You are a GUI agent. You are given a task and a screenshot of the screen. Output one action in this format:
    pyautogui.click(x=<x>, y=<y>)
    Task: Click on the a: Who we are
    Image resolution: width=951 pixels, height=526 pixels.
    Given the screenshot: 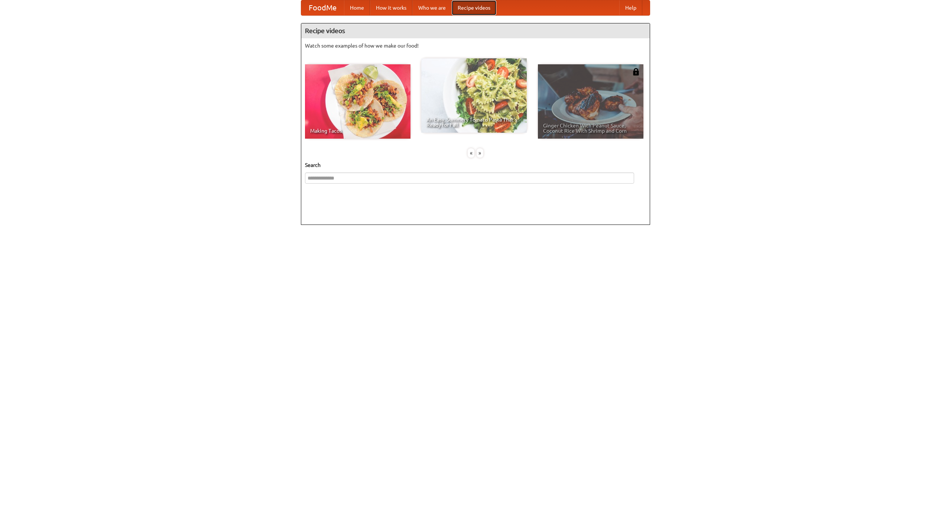 What is the action you would take?
    pyautogui.click(x=432, y=8)
    